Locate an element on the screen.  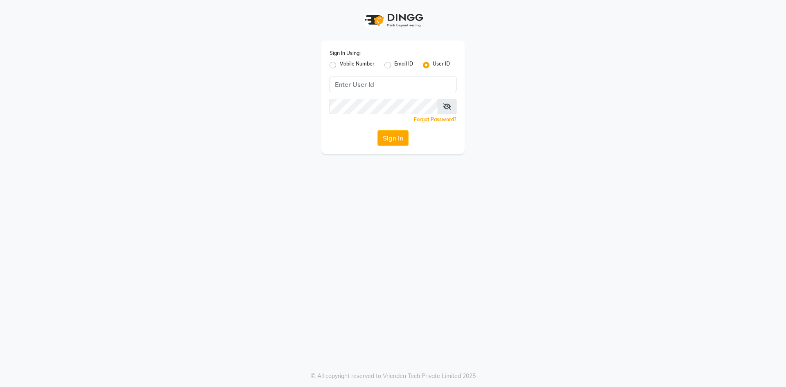
label: Email ID is located at coordinates (404, 65).